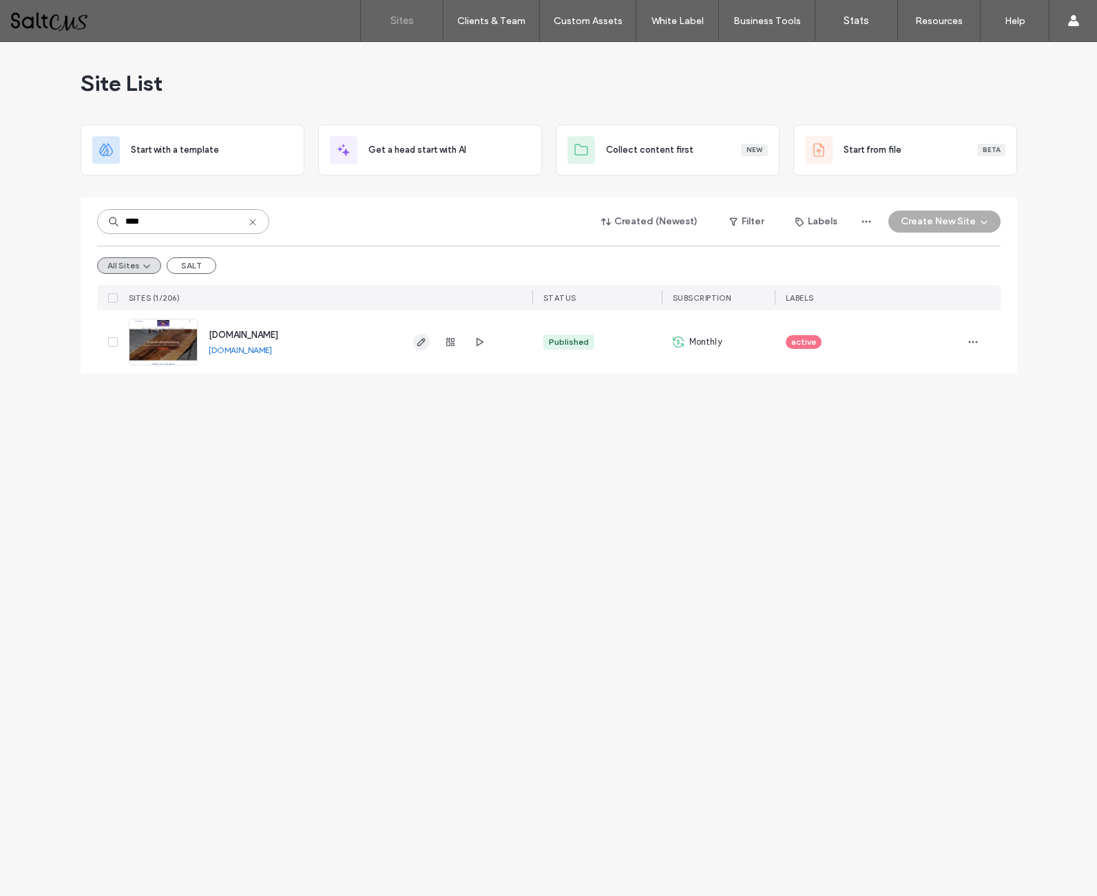  Describe the element at coordinates (944, 222) in the screenshot. I see `button: Create New Site` at that location.